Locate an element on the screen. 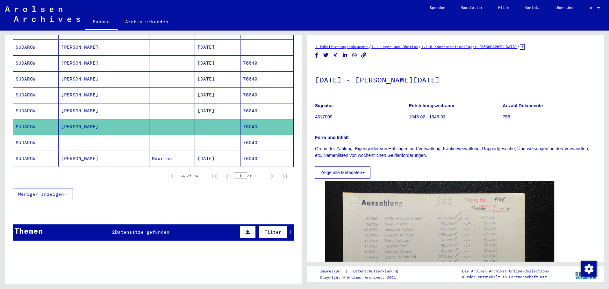 Image resolution: width=609 pixels, height=289 pixels. span: 2 is located at coordinates (113, 232).